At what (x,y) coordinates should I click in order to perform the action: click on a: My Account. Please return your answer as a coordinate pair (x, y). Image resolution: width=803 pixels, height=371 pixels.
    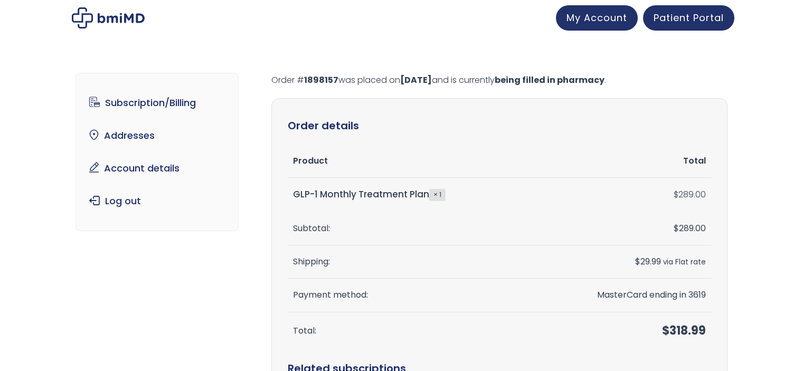
    Looking at the image, I should click on (597, 18).